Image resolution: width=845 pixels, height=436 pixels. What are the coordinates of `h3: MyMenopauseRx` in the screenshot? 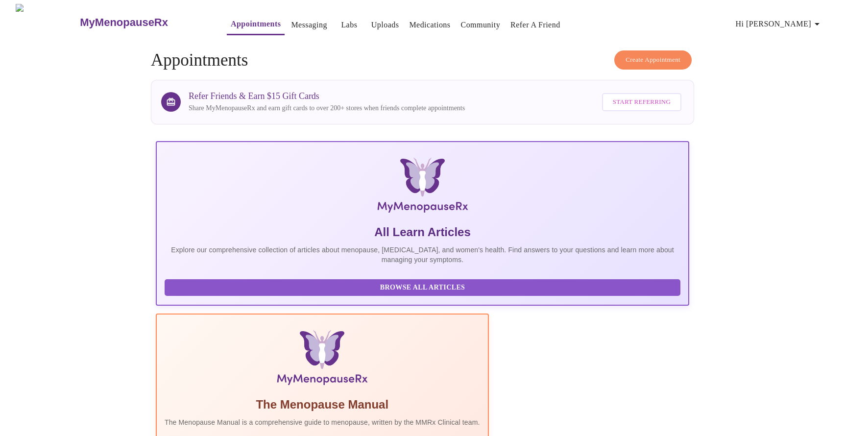 It's located at (124, 23).